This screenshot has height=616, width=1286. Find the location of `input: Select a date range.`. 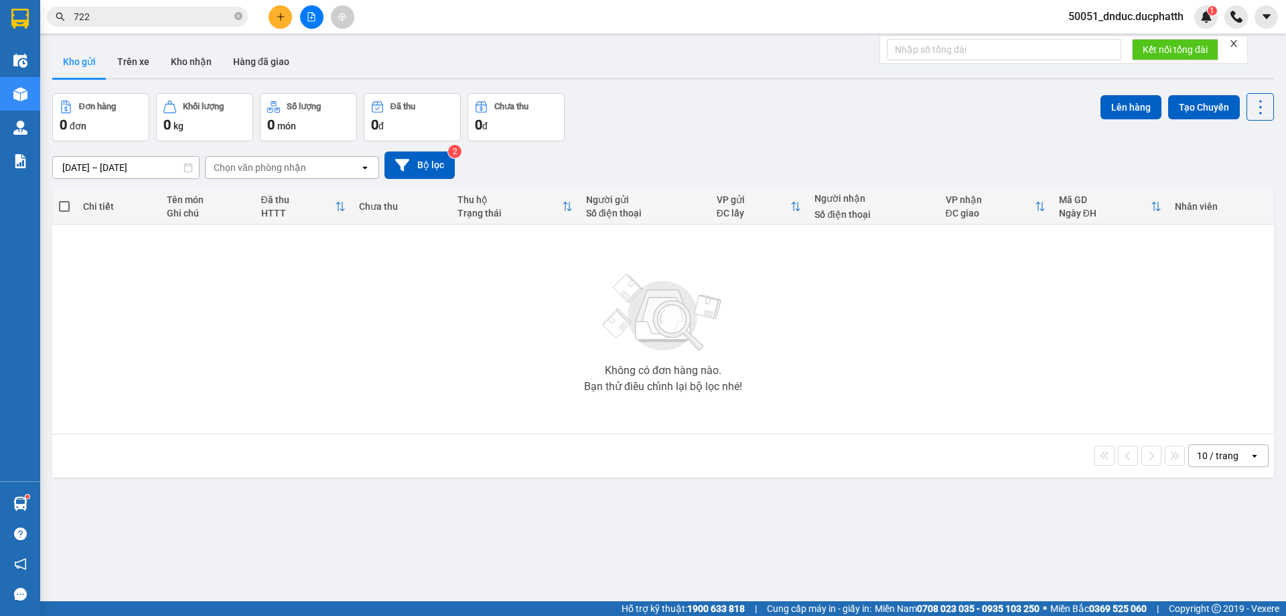

input: Select a date range. is located at coordinates (126, 167).